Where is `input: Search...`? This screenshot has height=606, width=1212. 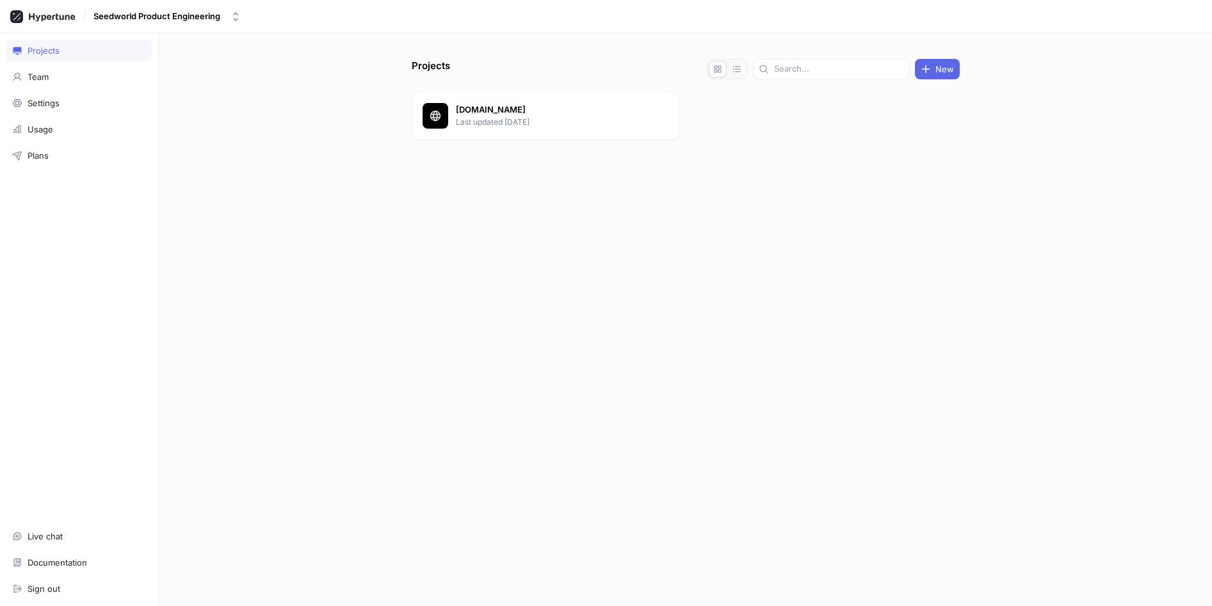
input: Search... is located at coordinates (839, 69).